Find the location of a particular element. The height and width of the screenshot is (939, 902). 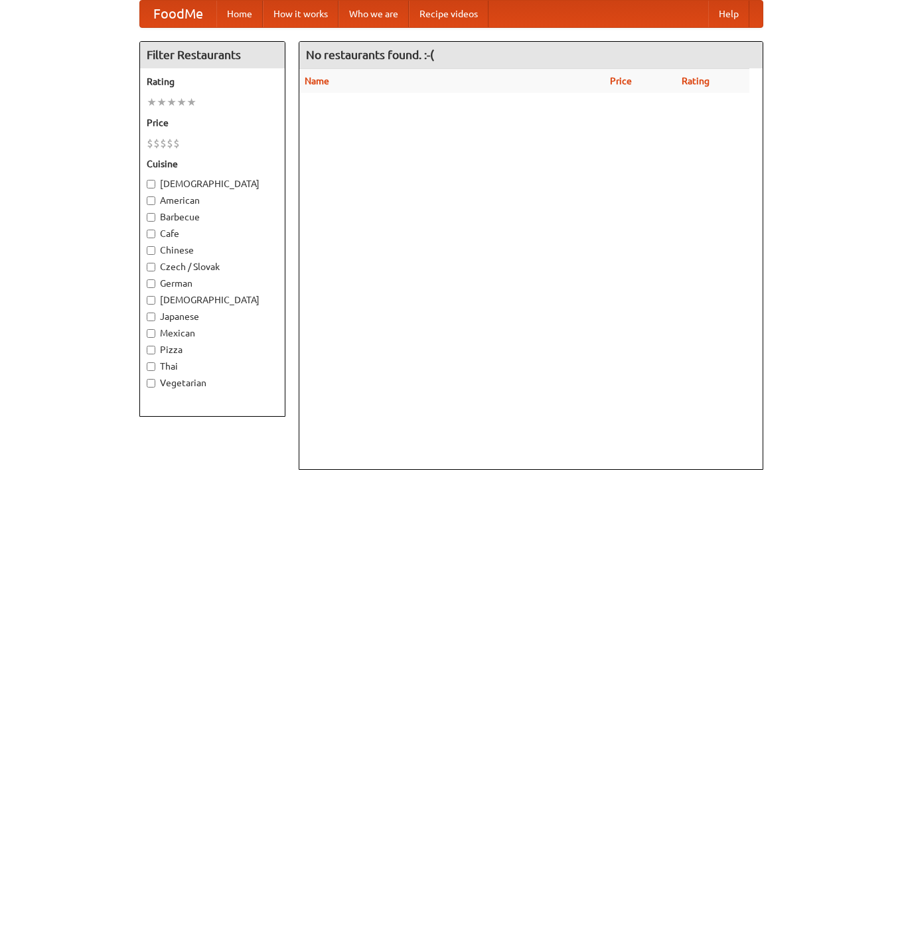

a: How it works is located at coordinates (301, 14).